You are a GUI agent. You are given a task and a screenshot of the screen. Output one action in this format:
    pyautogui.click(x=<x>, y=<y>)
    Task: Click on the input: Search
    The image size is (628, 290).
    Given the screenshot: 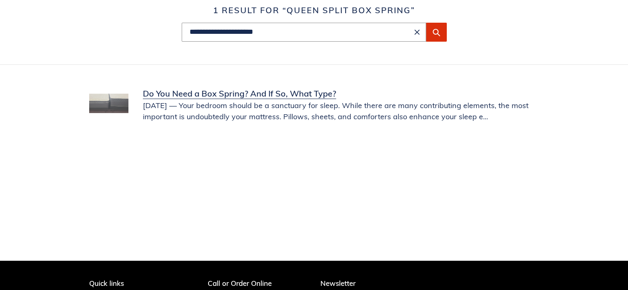 What is the action you would take?
    pyautogui.click(x=304, y=32)
    